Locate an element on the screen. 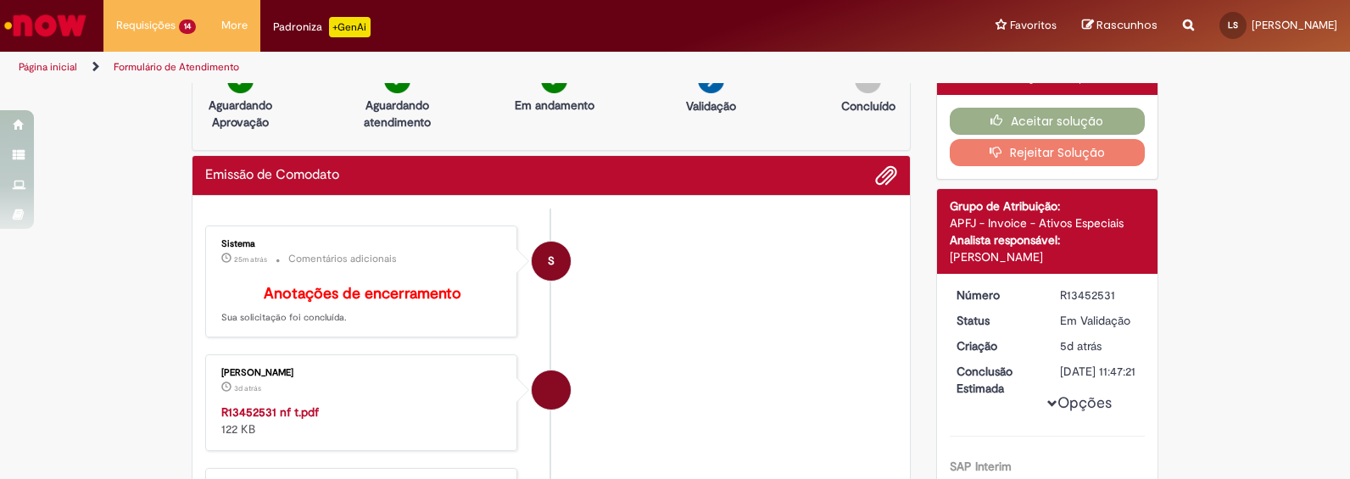  time: 01/09/2025 08:25:42 is located at coordinates (250, 259).